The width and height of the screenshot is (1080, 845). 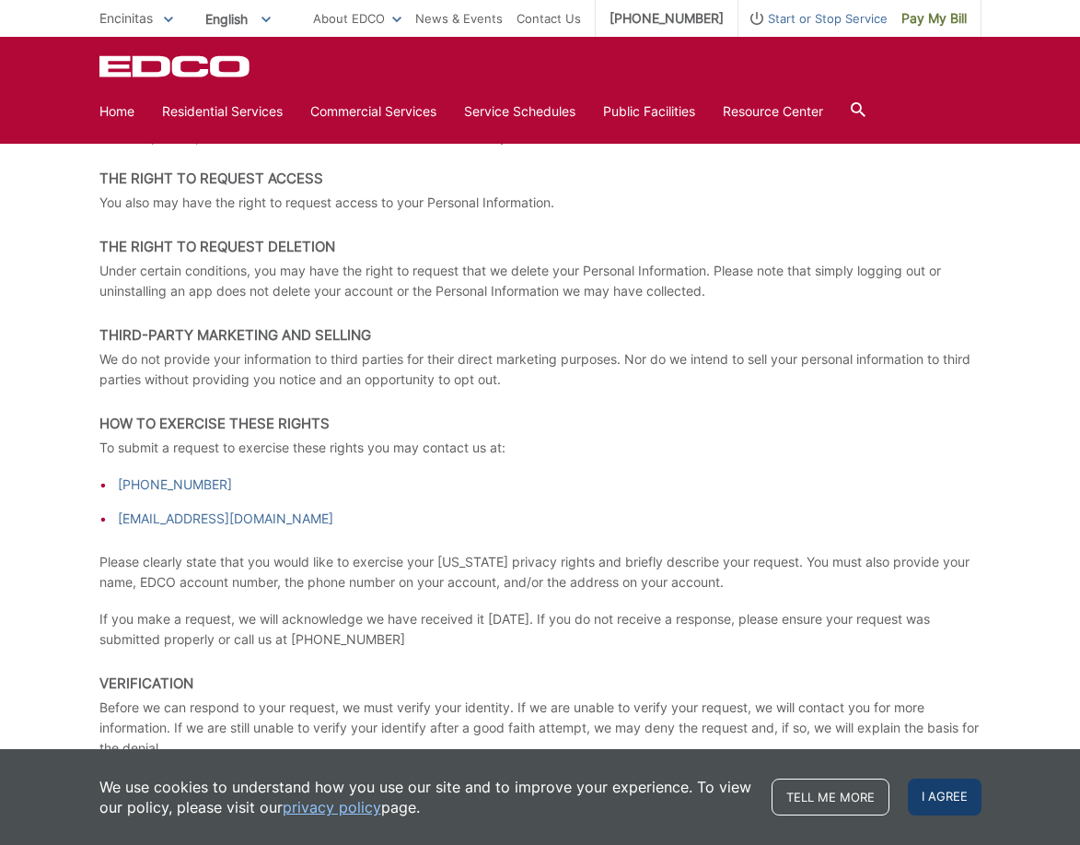 I want to click on a: Resource Center, so click(x=773, y=111).